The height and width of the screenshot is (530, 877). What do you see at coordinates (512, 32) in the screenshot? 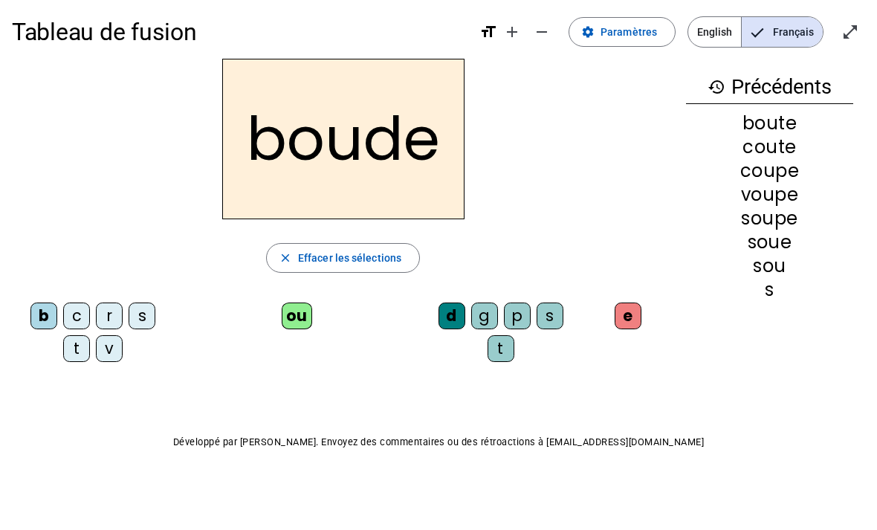
I see `button: Augmenter la taille de la police` at bounding box center [512, 32].